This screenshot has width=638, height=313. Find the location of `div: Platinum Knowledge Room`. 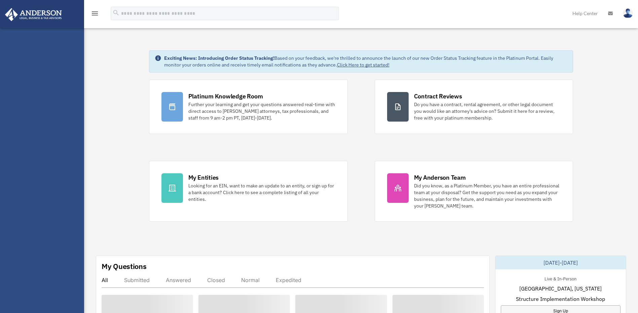

div: Platinum Knowledge Room is located at coordinates (226, 96).